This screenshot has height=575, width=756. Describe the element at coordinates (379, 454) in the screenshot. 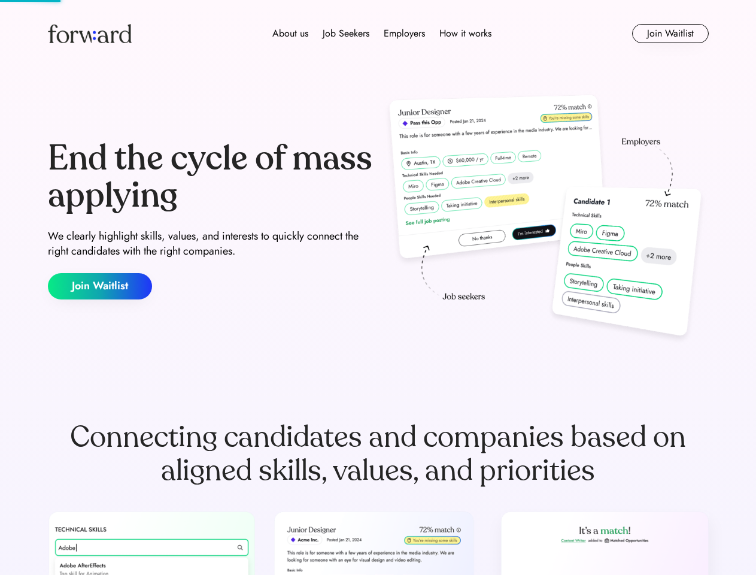

I see `div: Connecting candidates and companies based on aligned skills, values, and priorities` at that location.